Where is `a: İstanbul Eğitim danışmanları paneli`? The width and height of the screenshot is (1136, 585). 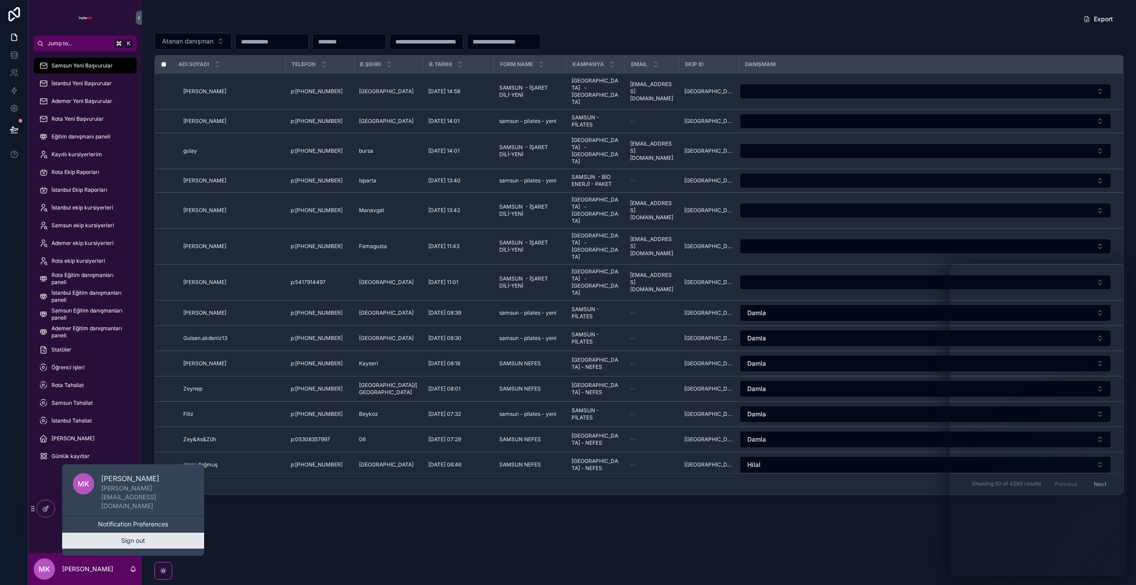 a: İstanbul Eğitim danışmanları paneli is located at coordinates (85, 297).